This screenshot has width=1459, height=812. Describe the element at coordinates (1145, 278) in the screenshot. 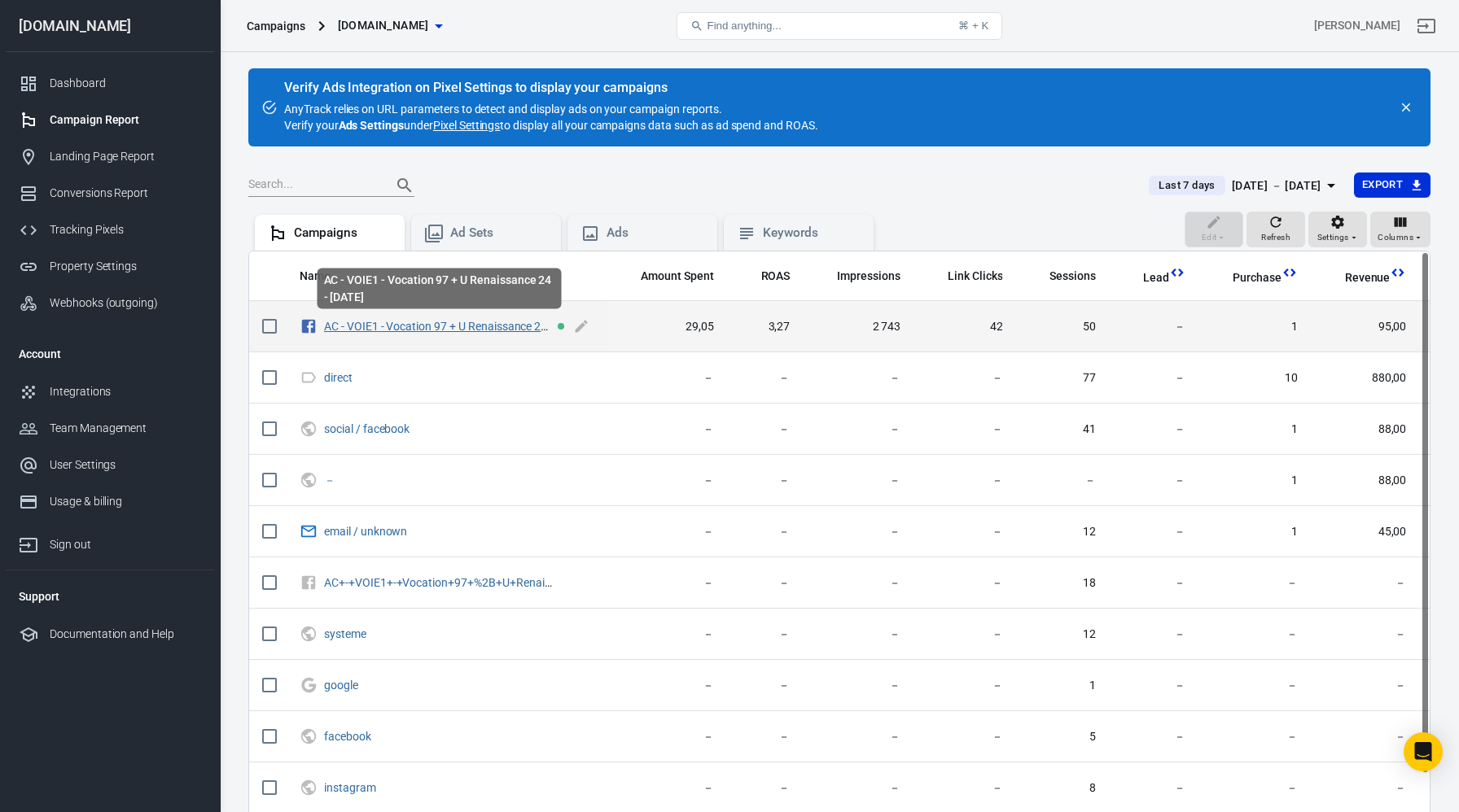

I see `span: Lead` at that location.